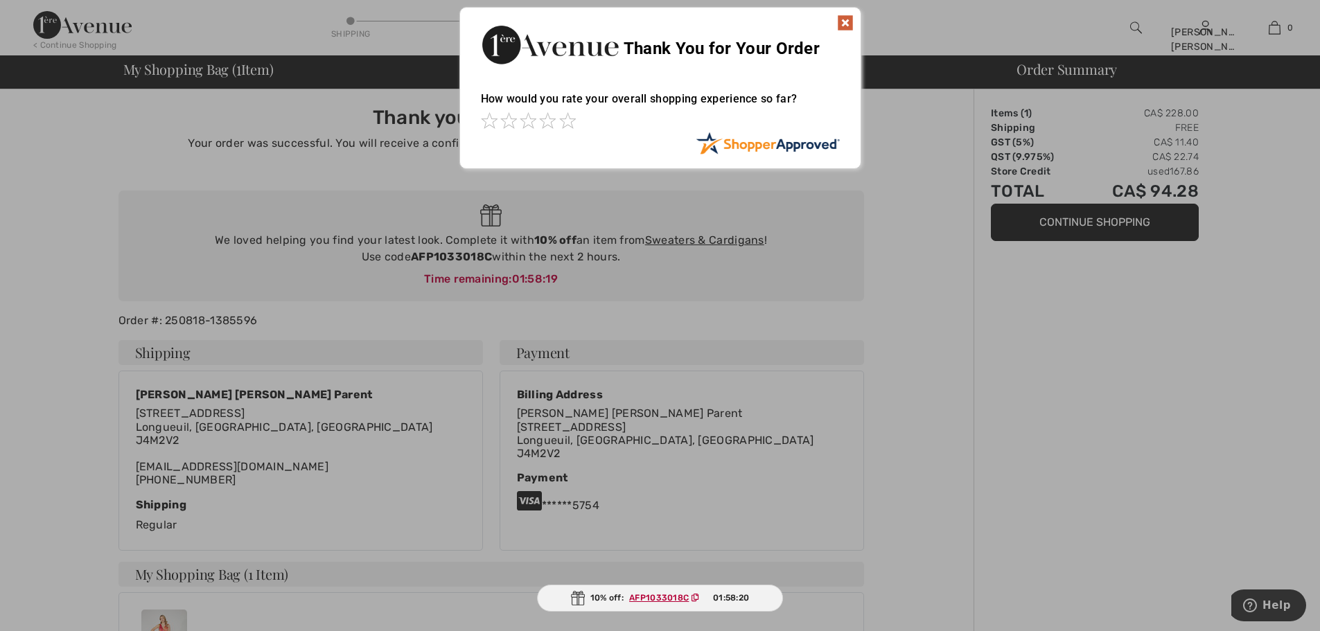 The width and height of the screenshot is (1320, 631). Describe the element at coordinates (846, 23) in the screenshot. I see `img: x` at that location.